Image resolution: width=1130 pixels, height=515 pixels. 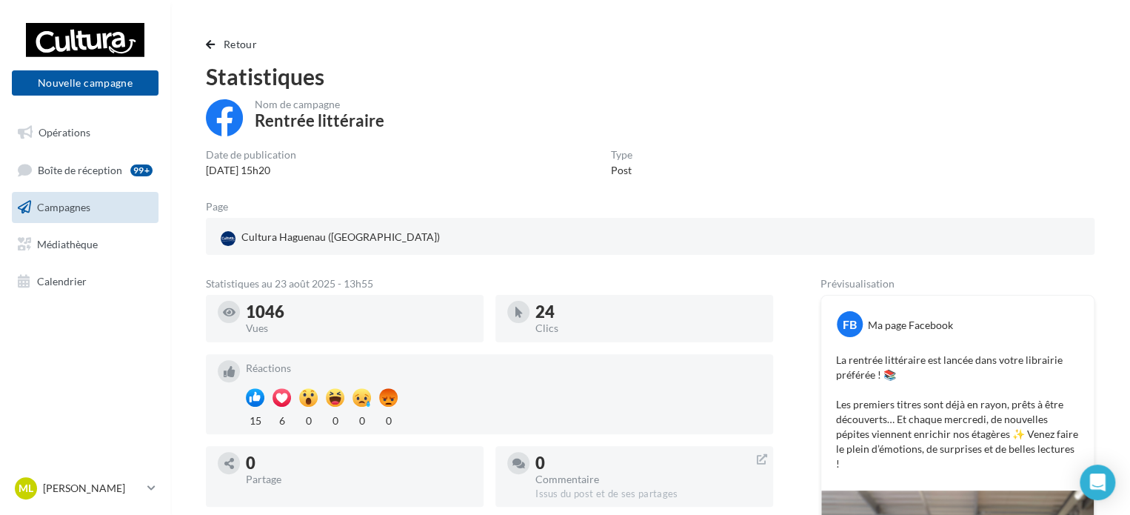 I want to click on div: Commentaire, so click(x=648, y=479).